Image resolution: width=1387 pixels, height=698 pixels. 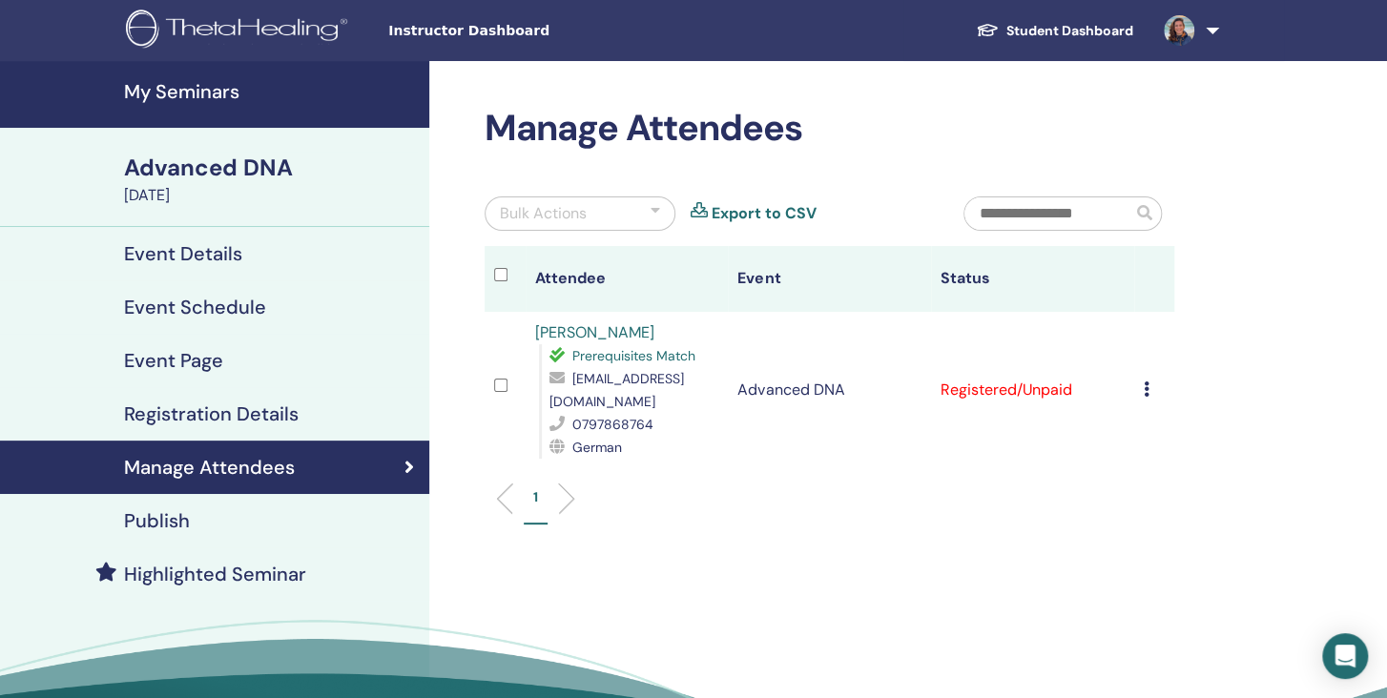 I want to click on h4: Manage Attendees, so click(x=209, y=467).